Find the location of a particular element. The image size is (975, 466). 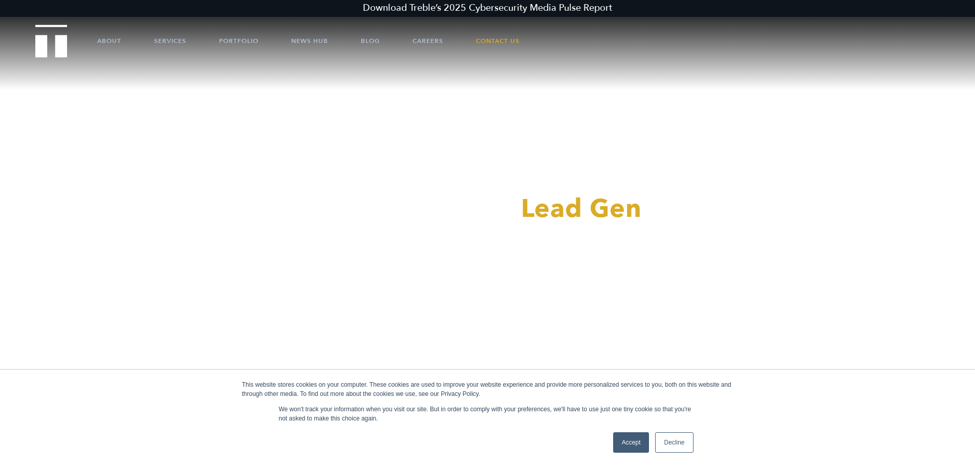

div: This website stores cookies on your computer. These cookies are used to improve your website expe... is located at coordinates (488, 389).